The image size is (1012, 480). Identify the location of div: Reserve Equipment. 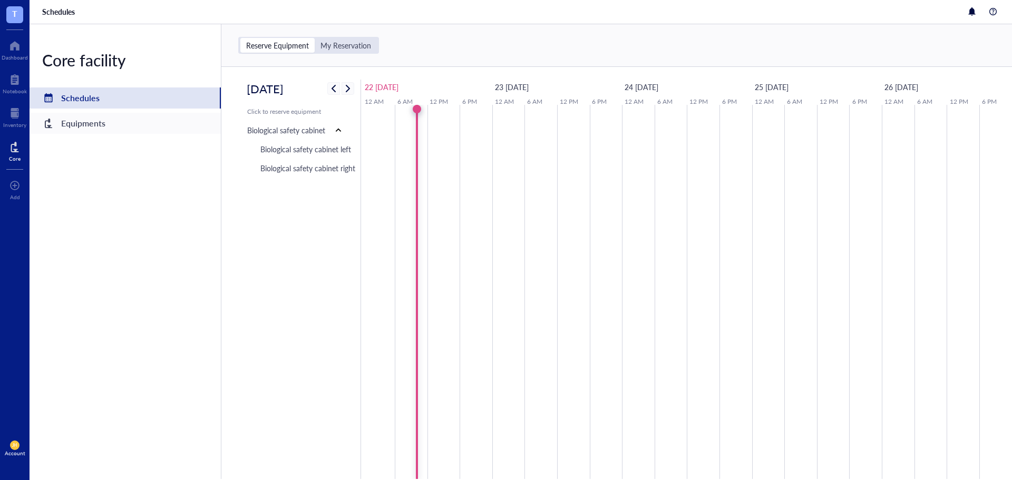
(277, 45).